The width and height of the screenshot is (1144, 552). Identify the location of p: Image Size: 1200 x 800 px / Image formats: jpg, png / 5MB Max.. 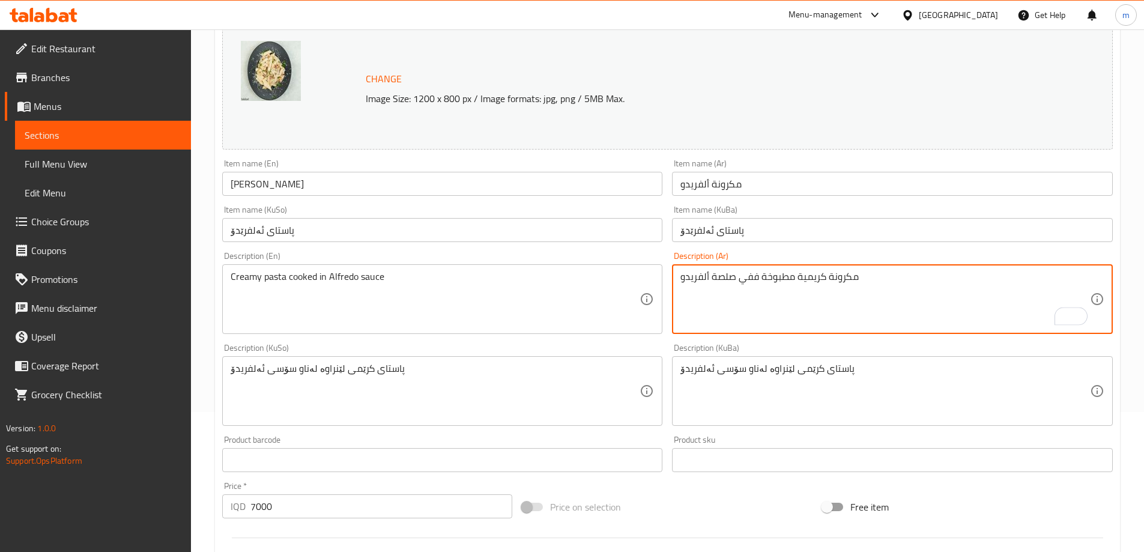
(681, 98).